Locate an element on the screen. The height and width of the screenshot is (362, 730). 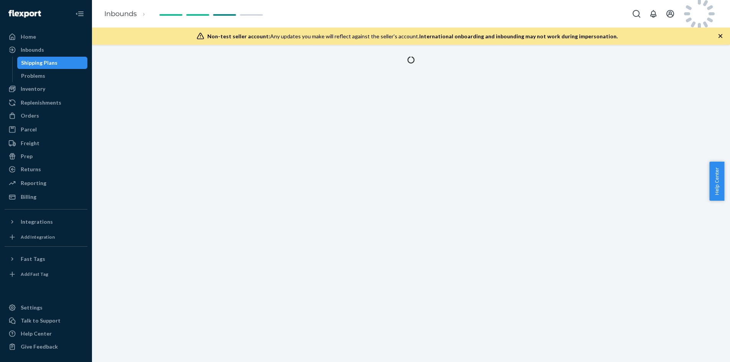
a: Replenishments is located at coordinates (46, 103).